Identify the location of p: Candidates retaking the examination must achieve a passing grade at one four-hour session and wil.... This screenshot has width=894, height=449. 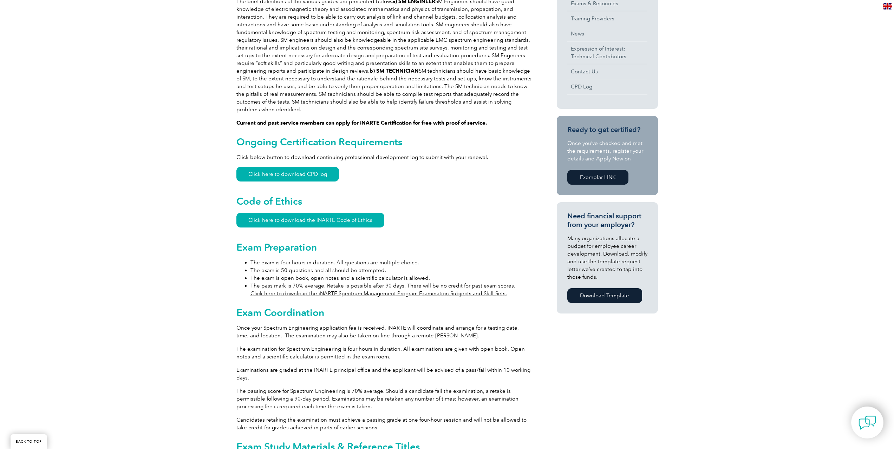
(384, 424).